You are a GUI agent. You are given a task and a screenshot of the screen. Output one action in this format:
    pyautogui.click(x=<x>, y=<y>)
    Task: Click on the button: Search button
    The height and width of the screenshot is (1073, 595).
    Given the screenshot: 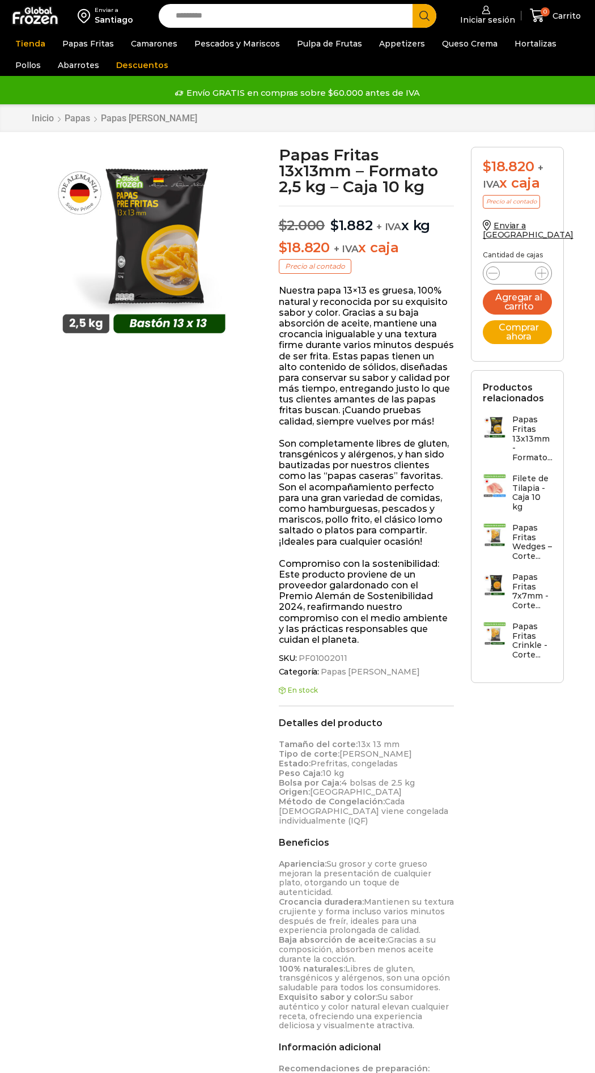 What is the action you would take?
    pyautogui.click(x=424, y=16)
    